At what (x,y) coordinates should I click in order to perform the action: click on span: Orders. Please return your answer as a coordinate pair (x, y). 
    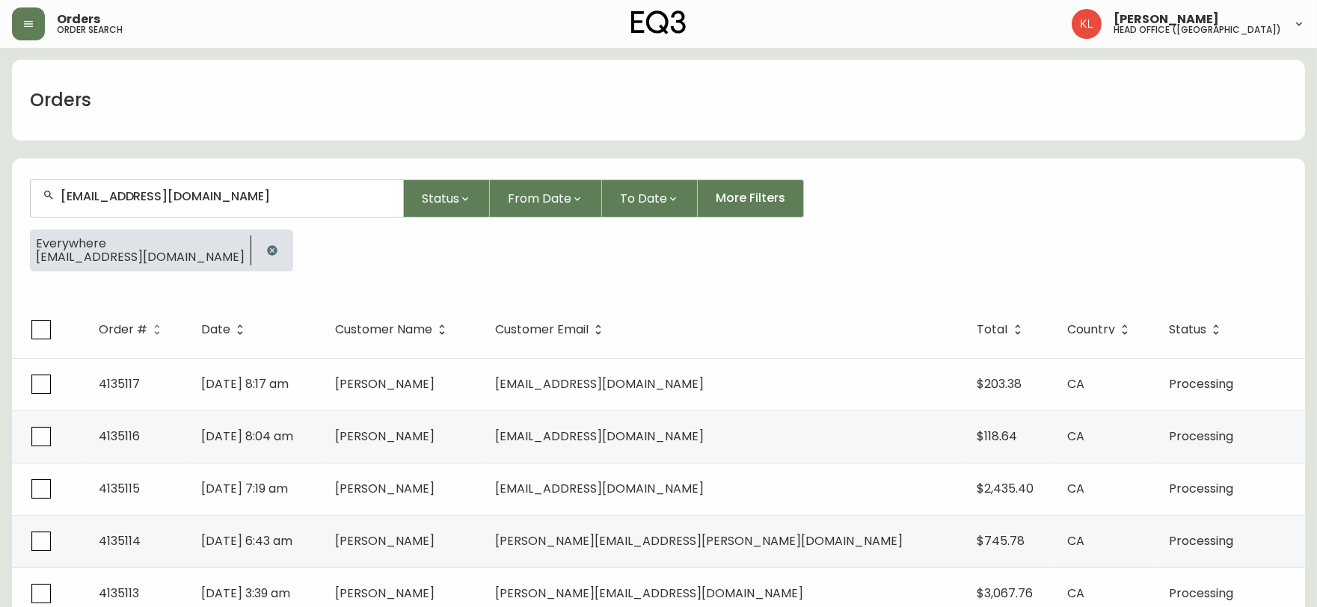
    Looking at the image, I should click on (79, 19).